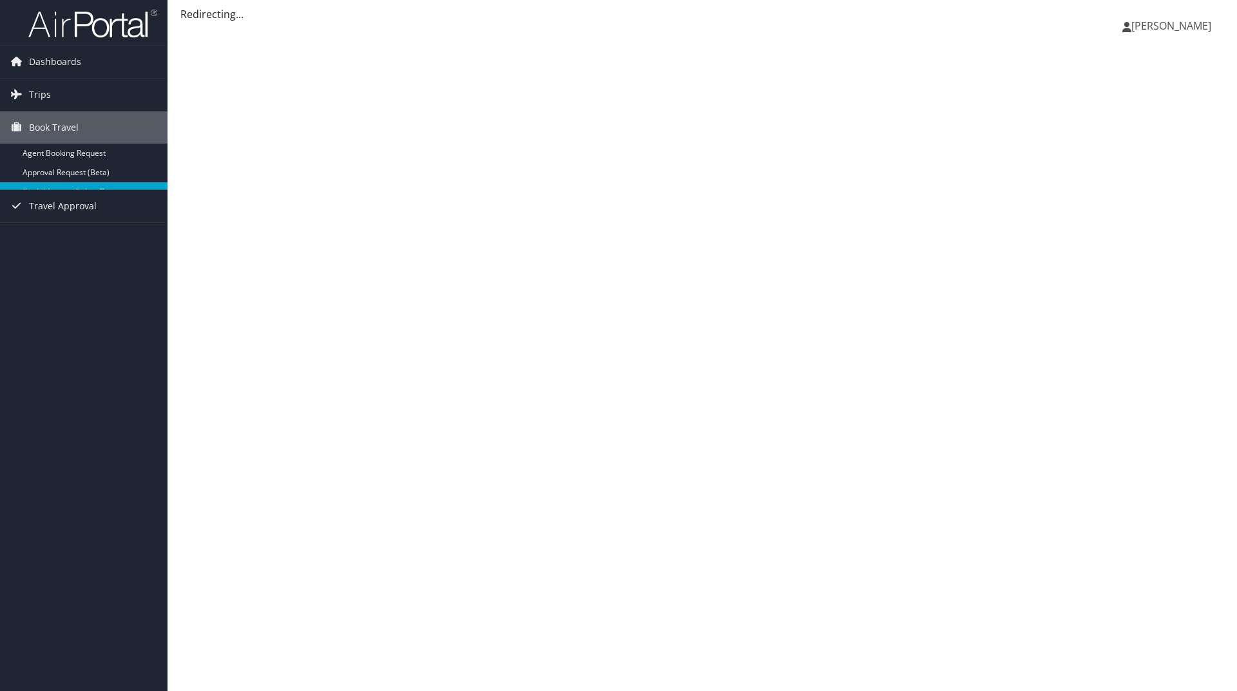  What do you see at coordinates (93, 23) in the screenshot?
I see `img: airportal-logo.png` at bounding box center [93, 23].